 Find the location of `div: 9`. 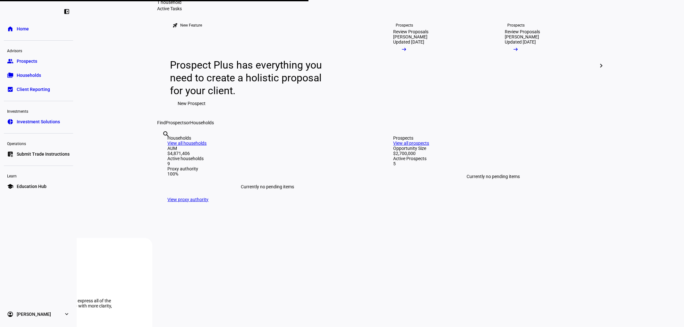

div: 9 is located at coordinates (268, 164).